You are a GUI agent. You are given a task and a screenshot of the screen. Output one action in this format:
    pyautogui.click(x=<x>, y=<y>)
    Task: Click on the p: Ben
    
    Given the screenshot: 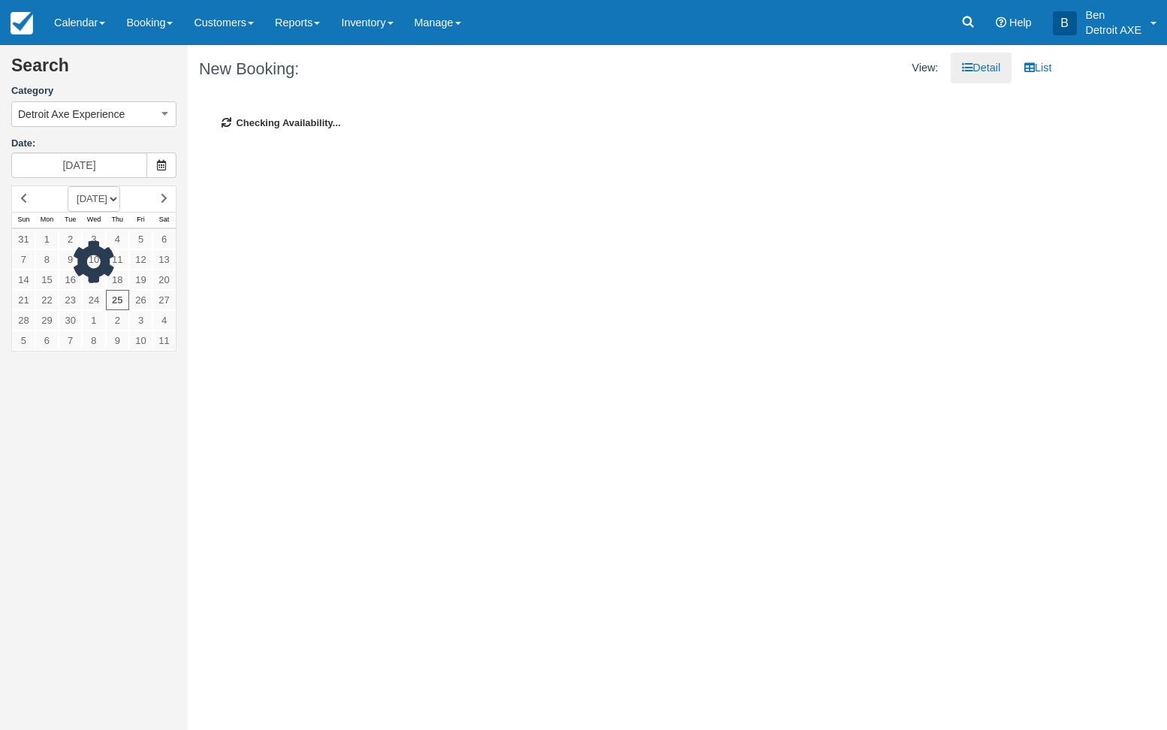 What is the action you would take?
    pyautogui.click(x=1114, y=15)
    